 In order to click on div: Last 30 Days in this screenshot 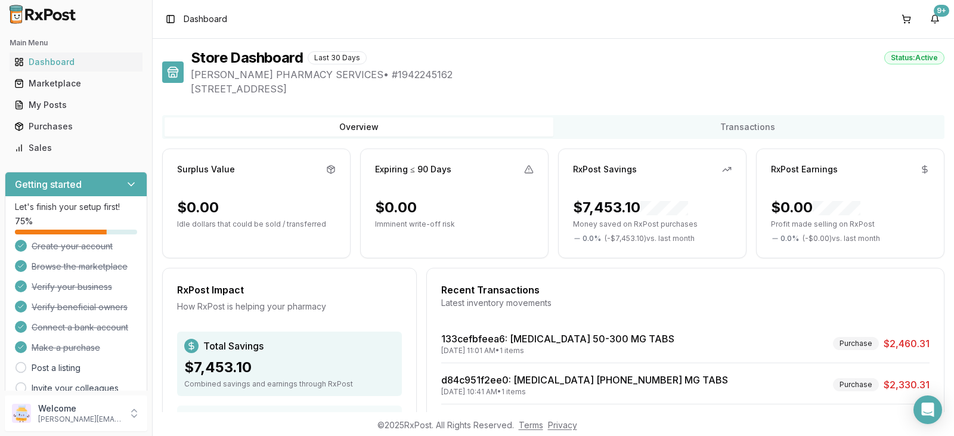, I will do `click(337, 58)`.